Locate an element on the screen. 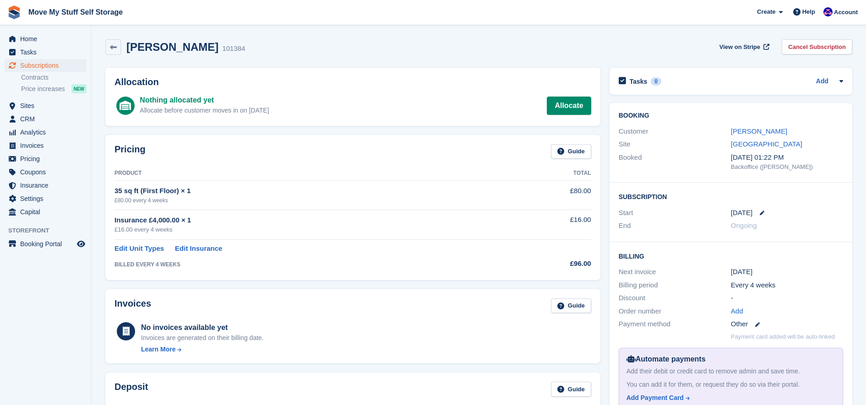 This screenshot has height=405, width=866. span: Help is located at coordinates (809, 12).